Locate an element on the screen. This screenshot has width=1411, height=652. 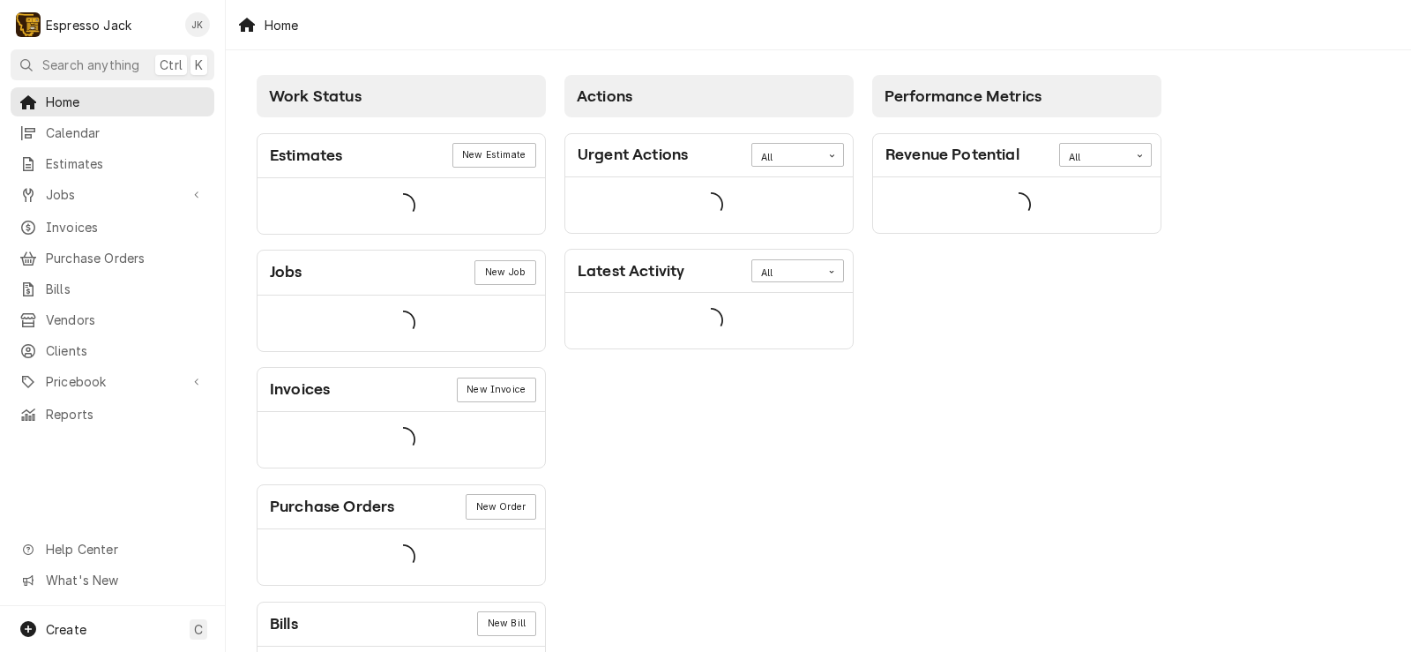
span: Clients is located at coordinates (125, 350).